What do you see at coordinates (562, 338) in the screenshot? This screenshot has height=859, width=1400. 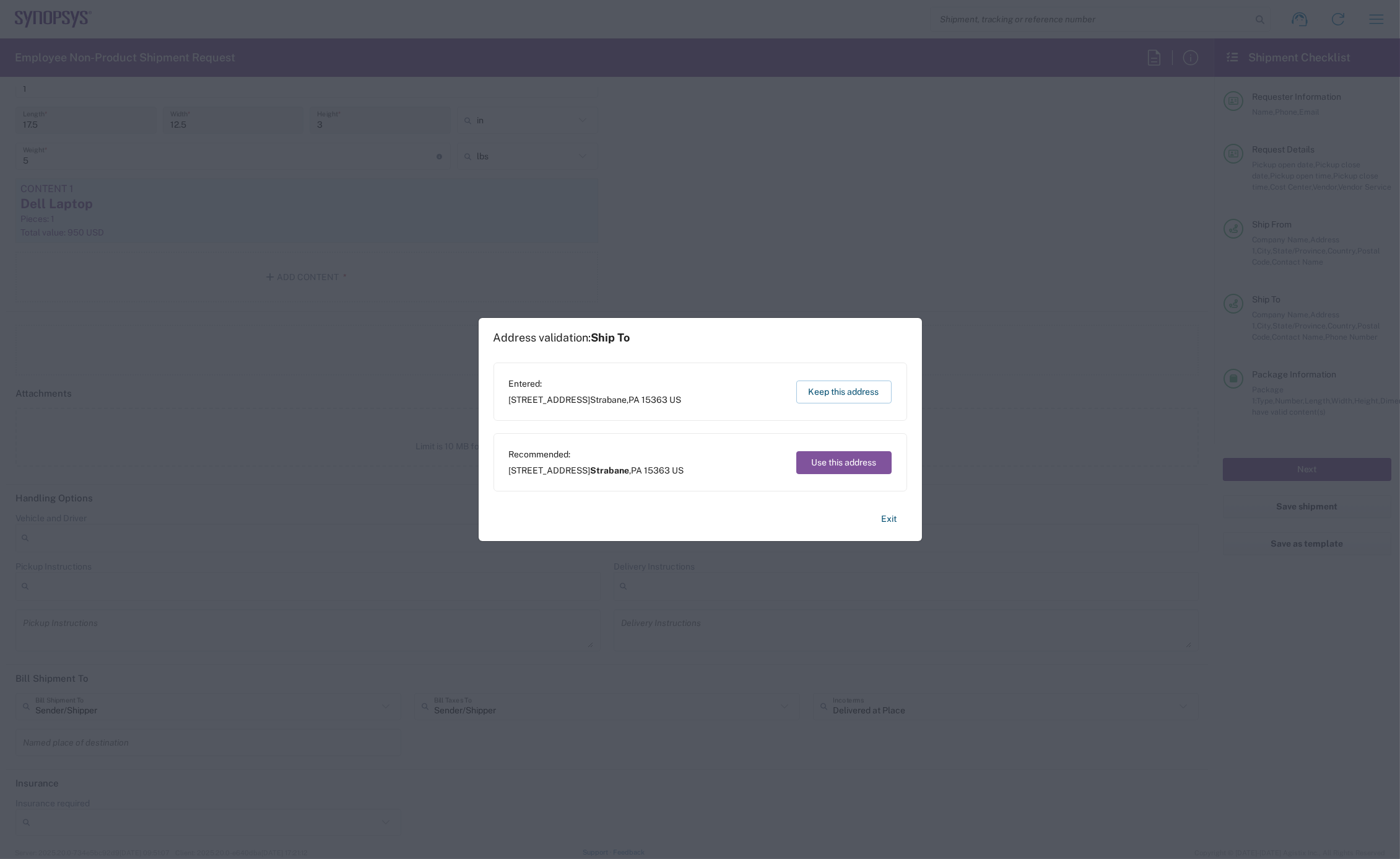 I see `h1: Address validation:` at bounding box center [562, 338].